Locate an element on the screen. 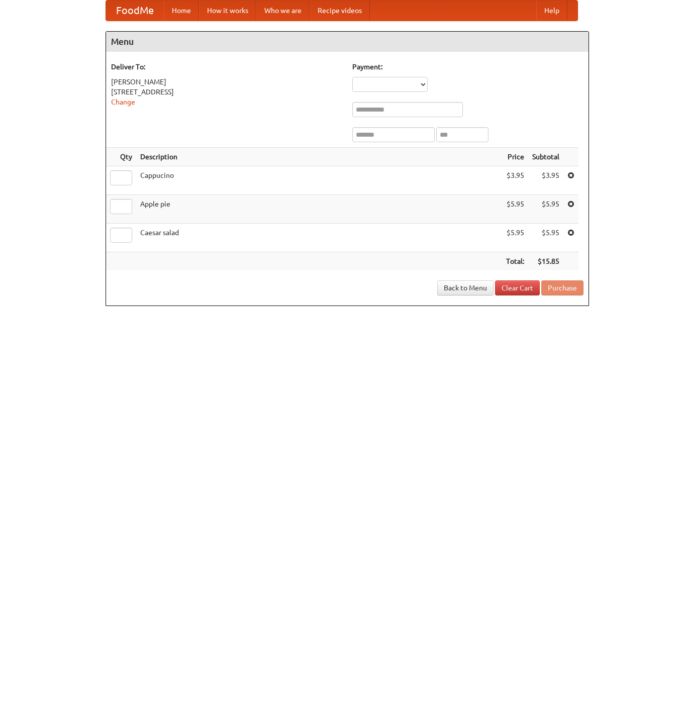 The width and height of the screenshot is (683, 711). td: Cappucino is located at coordinates (319, 180).